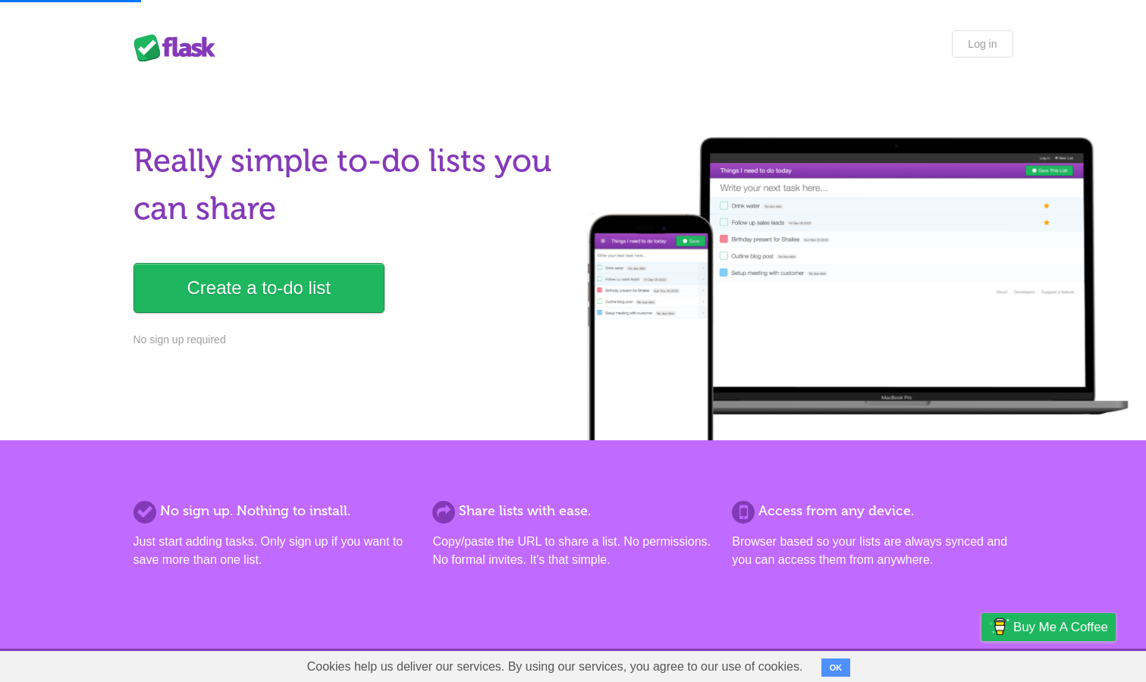  What do you see at coordinates (872, 551) in the screenshot?
I see `p: Browser based so your lists are always synced and you can access them from anywhere.` at bounding box center [872, 551].